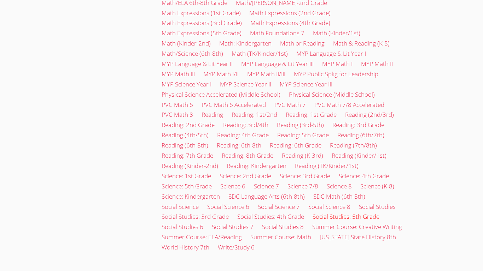 Image resolution: width=483 pixels, height=271 pixels. Describe the element at coordinates (212, 115) in the screenshot. I see `a: Reading` at that location.